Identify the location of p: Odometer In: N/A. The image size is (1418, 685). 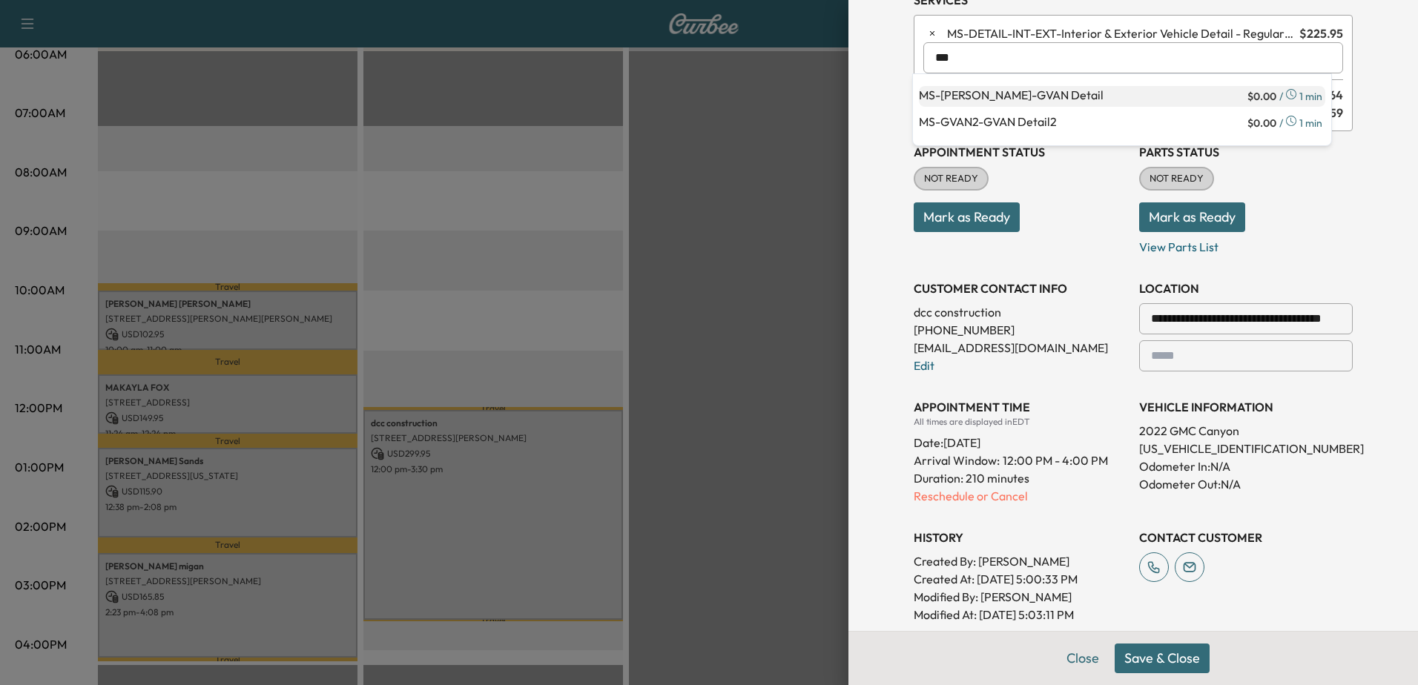
(1246, 466).